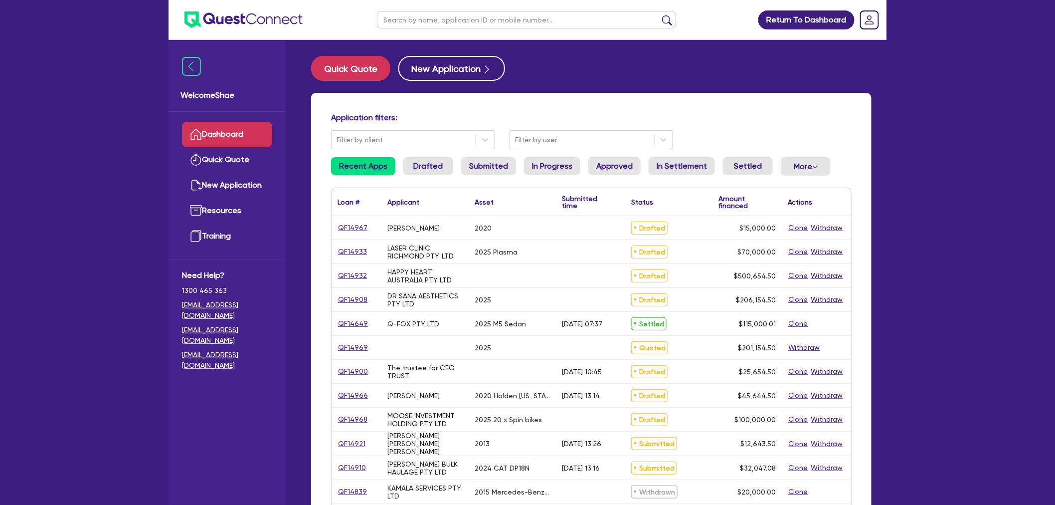 This screenshot has width=1055, height=505. I want to click on div: Status, so click(642, 202).